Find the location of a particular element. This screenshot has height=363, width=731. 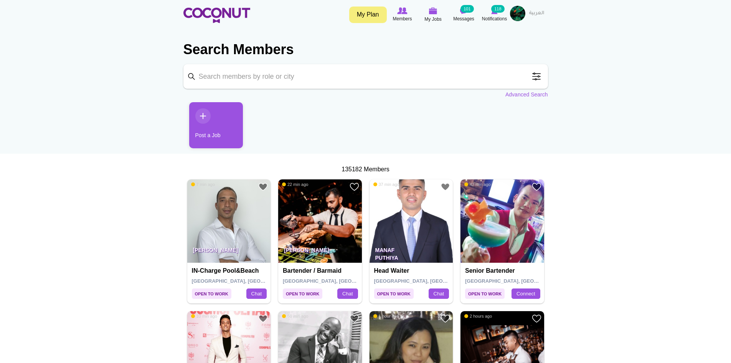

span: 37 min ago is located at coordinates (386, 184).